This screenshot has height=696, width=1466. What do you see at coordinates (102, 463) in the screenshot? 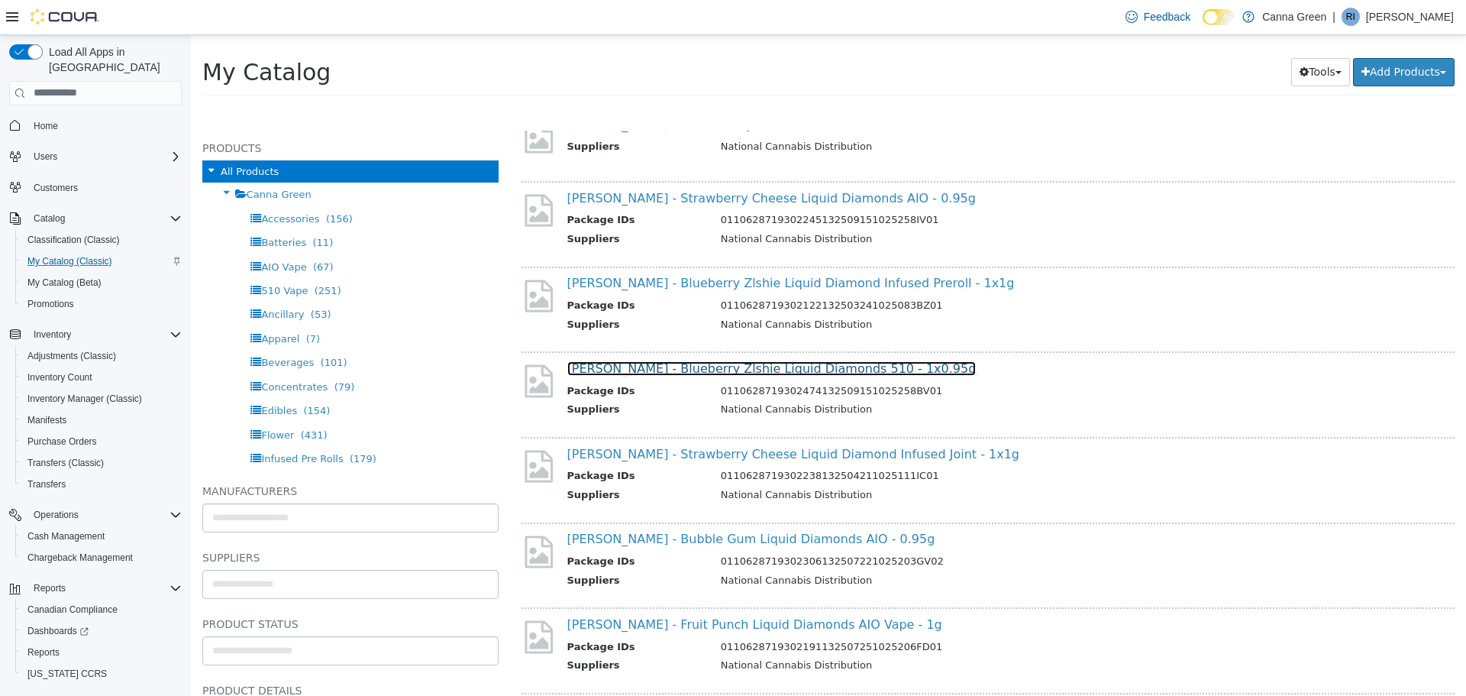
I see `button: Transfers (Classic)` at bounding box center [102, 463].